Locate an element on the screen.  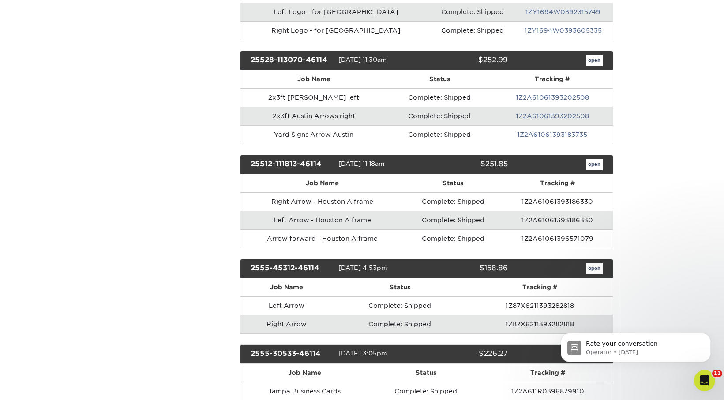
div: $226.27 is located at coordinates (467, 354).